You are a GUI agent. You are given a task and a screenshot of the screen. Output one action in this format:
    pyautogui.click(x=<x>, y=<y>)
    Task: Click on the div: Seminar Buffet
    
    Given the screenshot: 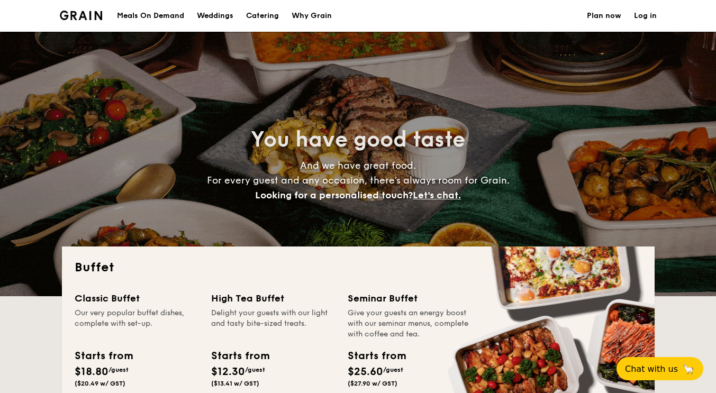 What is the action you would take?
    pyautogui.click(x=410, y=299)
    